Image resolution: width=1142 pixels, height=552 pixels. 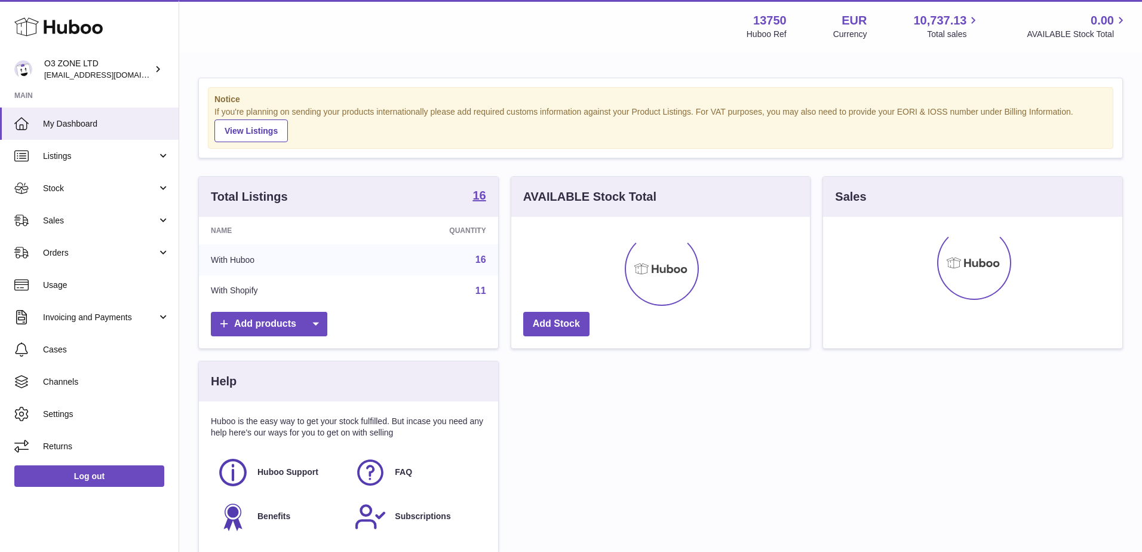 What do you see at coordinates (1077, 34) in the screenshot?
I see `span: AVAILABLE Stock Total` at bounding box center [1077, 34].